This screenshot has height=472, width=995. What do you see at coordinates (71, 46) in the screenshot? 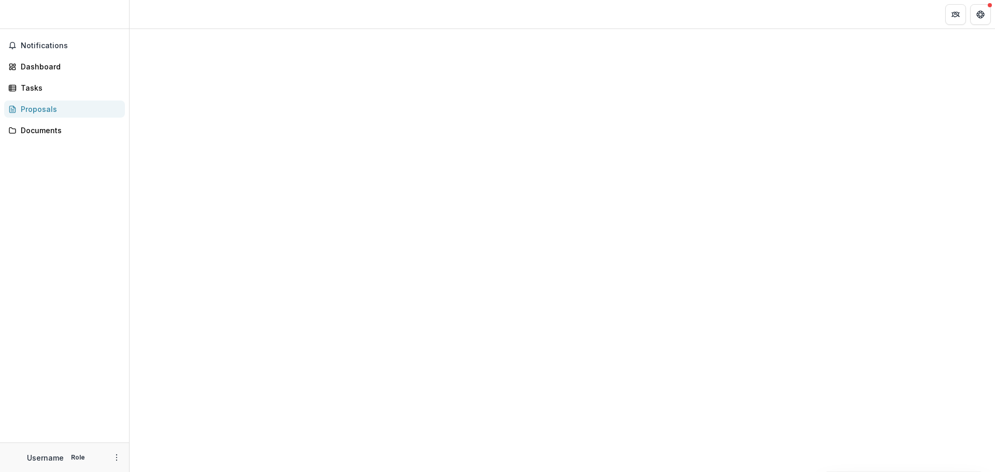
I see `span: Notifications` at bounding box center [71, 46].